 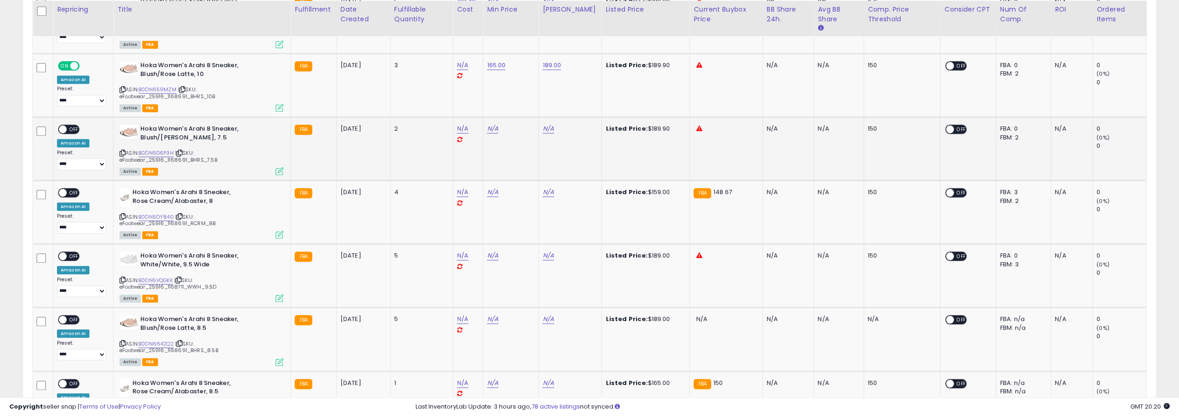 I want to click on div: 1, so click(x=420, y=383).